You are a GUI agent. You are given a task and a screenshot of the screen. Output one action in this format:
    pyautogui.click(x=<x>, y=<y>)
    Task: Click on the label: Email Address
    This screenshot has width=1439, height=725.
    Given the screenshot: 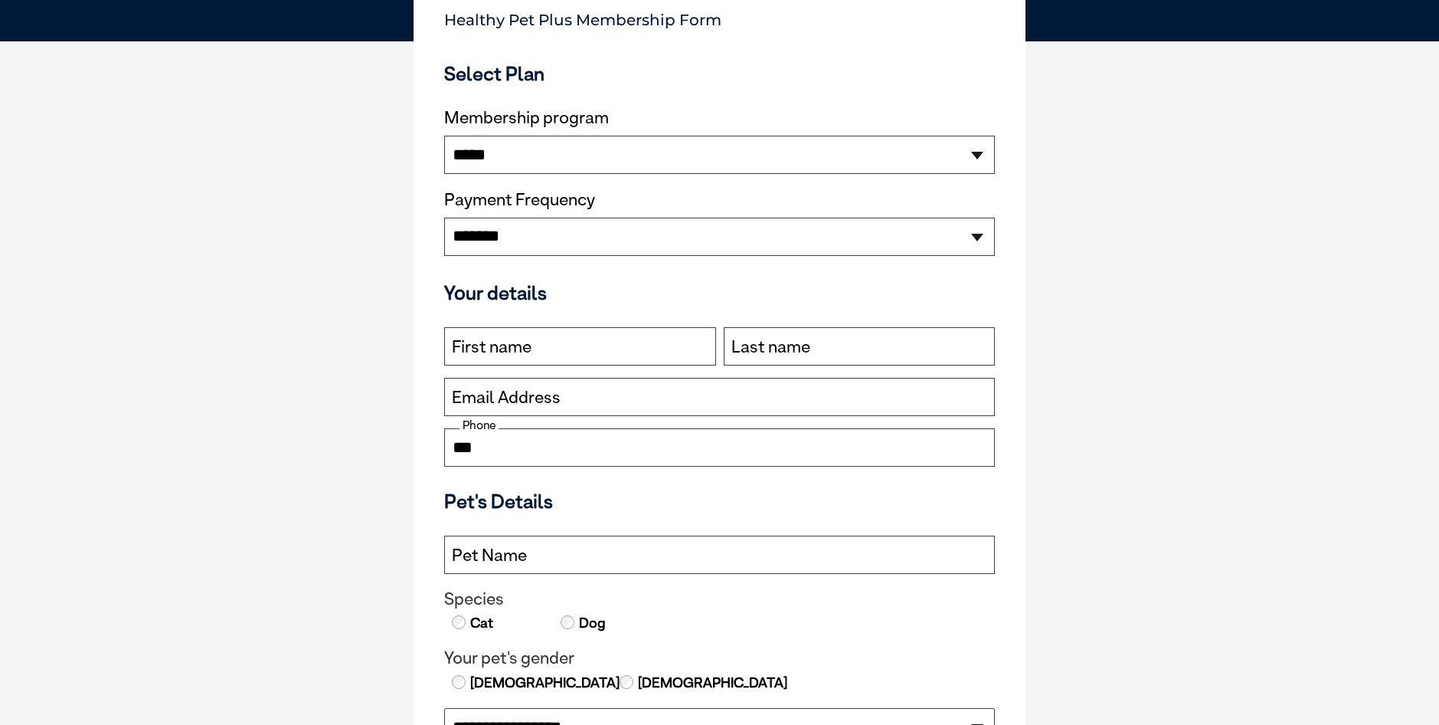 What is the action you would take?
    pyautogui.click(x=506, y=398)
    